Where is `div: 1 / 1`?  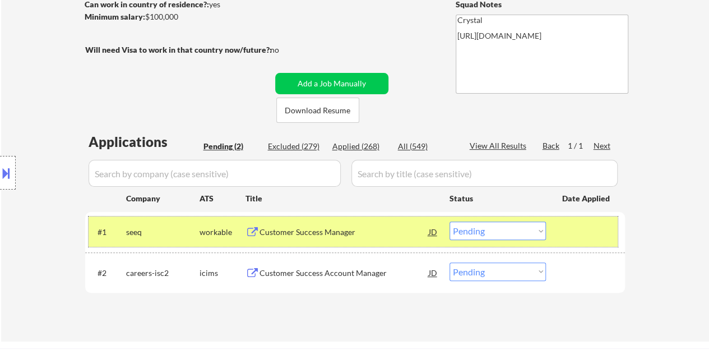
div: 1 / 1 is located at coordinates (581, 146).